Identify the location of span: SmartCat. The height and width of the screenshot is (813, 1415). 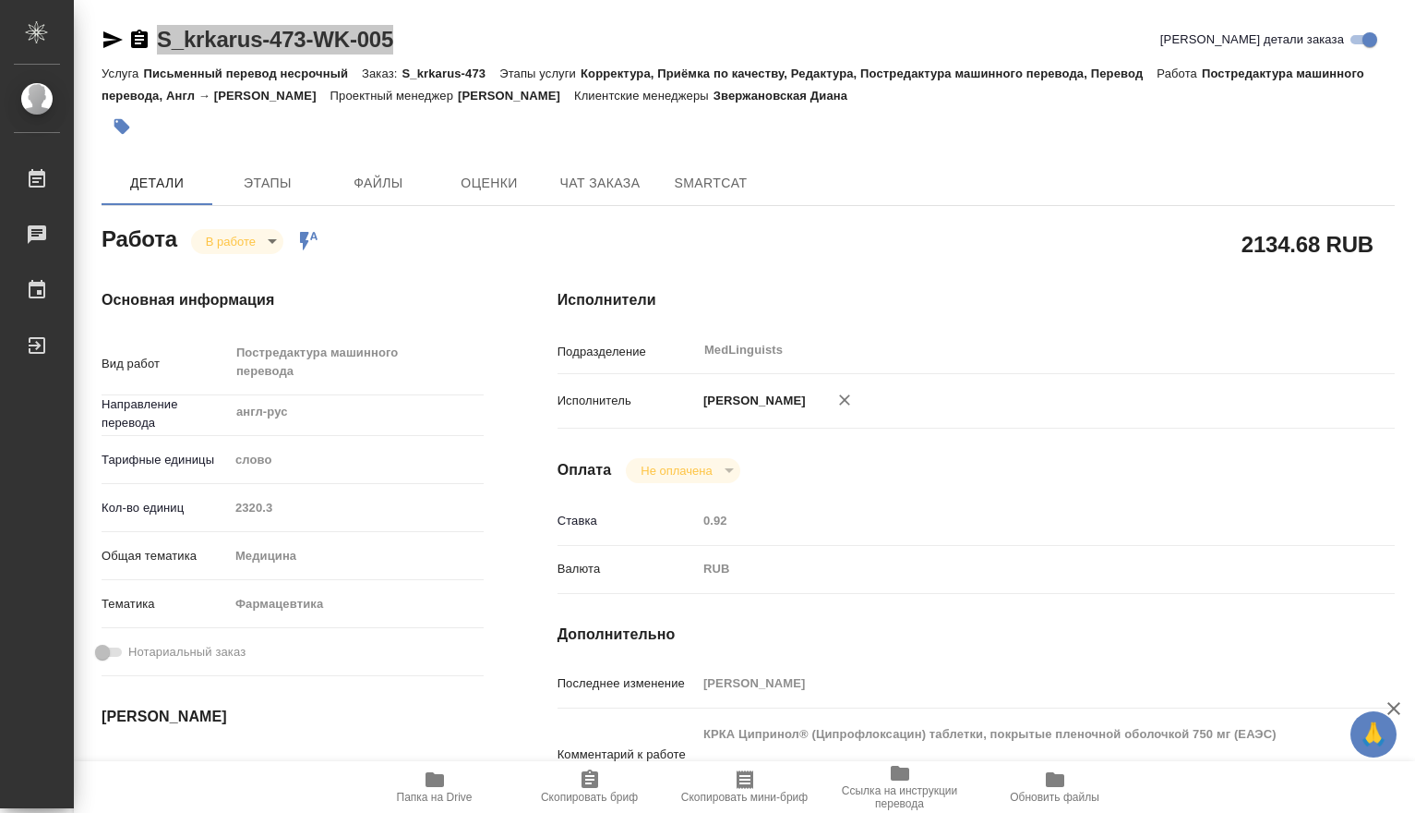
(711, 183).